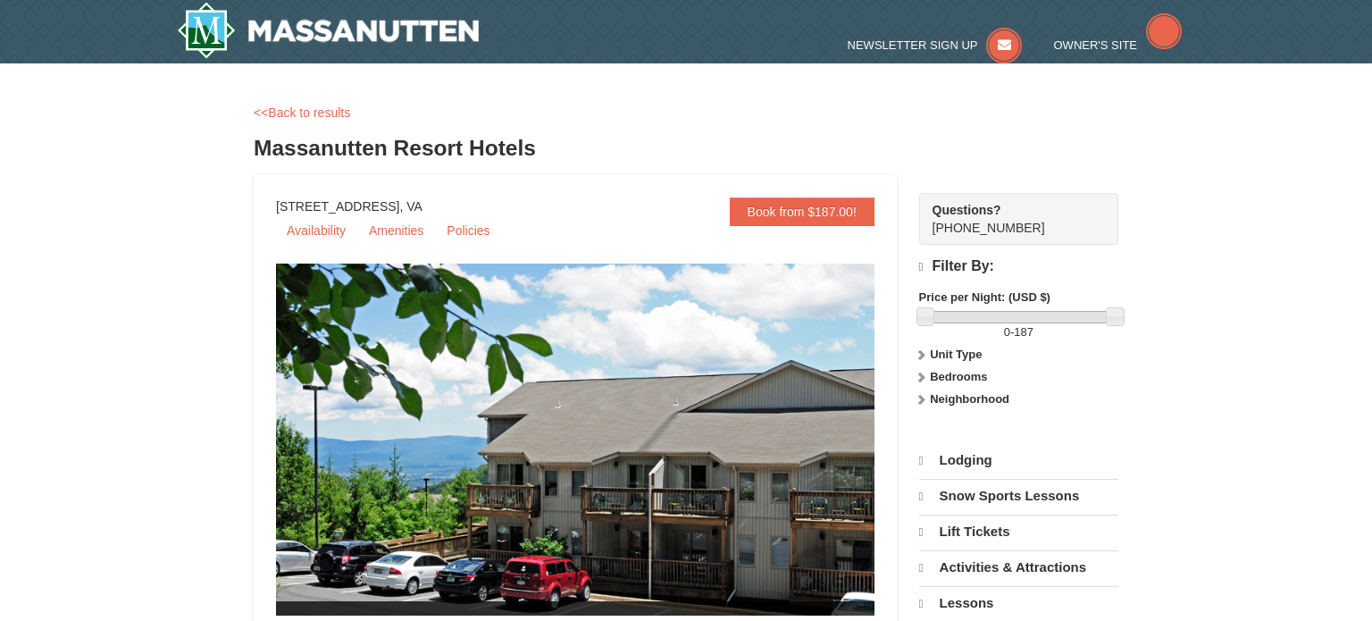 The image size is (1372, 621). Describe the element at coordinates (328, 30) in the screenshot. I see `a: Massanutten Resort` at that location.